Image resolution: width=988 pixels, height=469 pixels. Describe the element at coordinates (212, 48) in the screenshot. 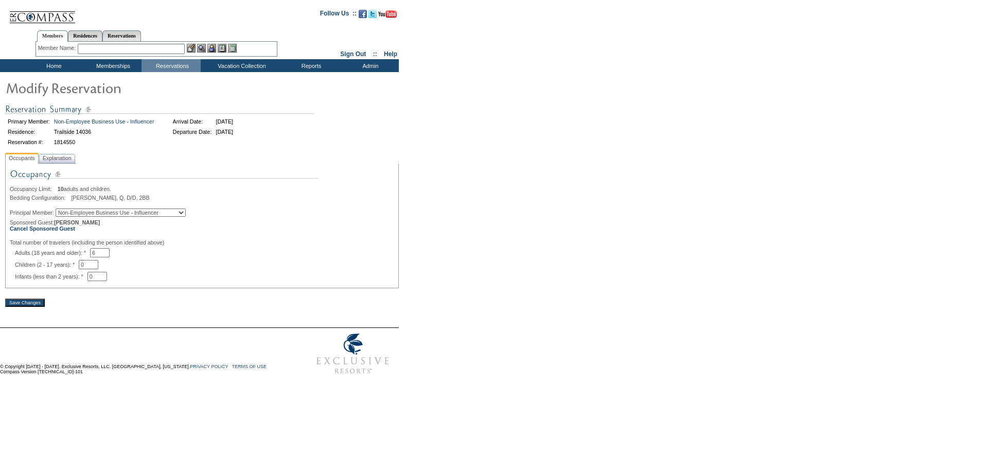

I see `img: Impersonate` at that location.